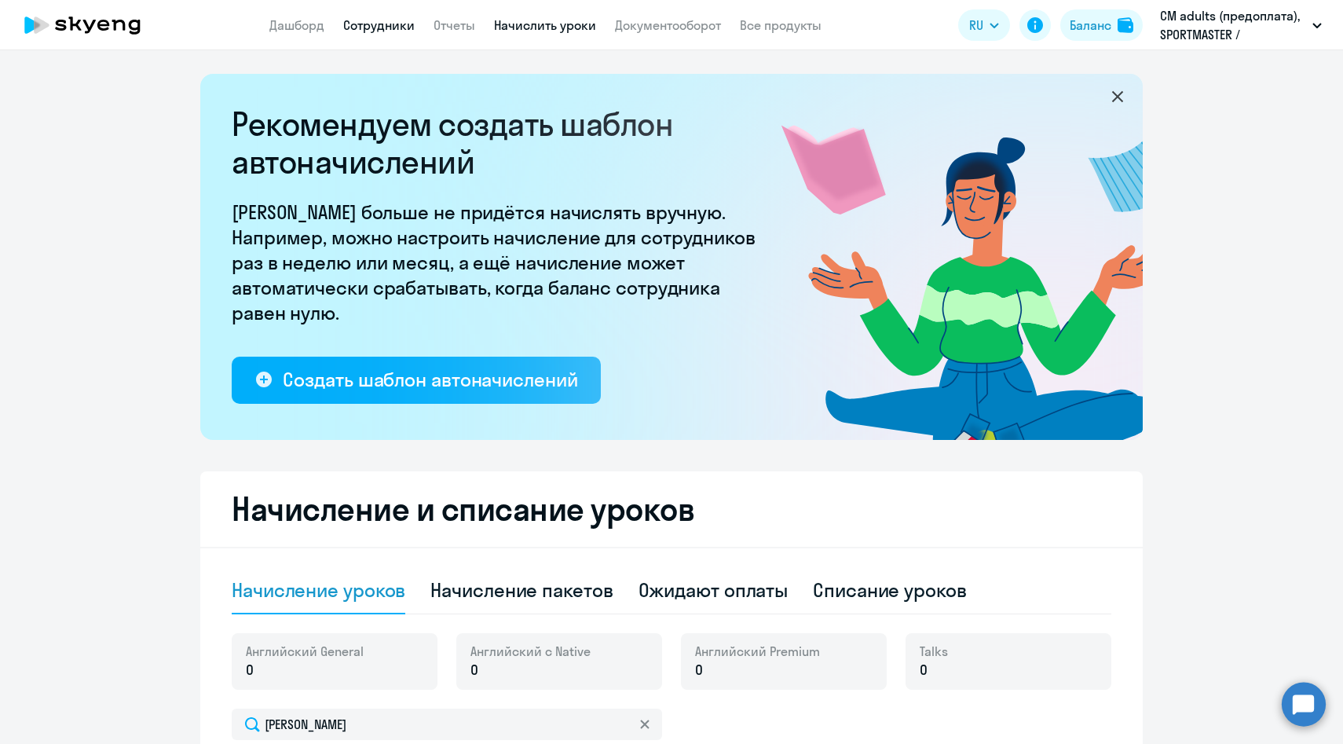 The image size is (1343, 744). What do you see at coordinates (713, 590) in the screenshot?
I see `div: Ожидают оплаты` at bounding box center [713, 590].